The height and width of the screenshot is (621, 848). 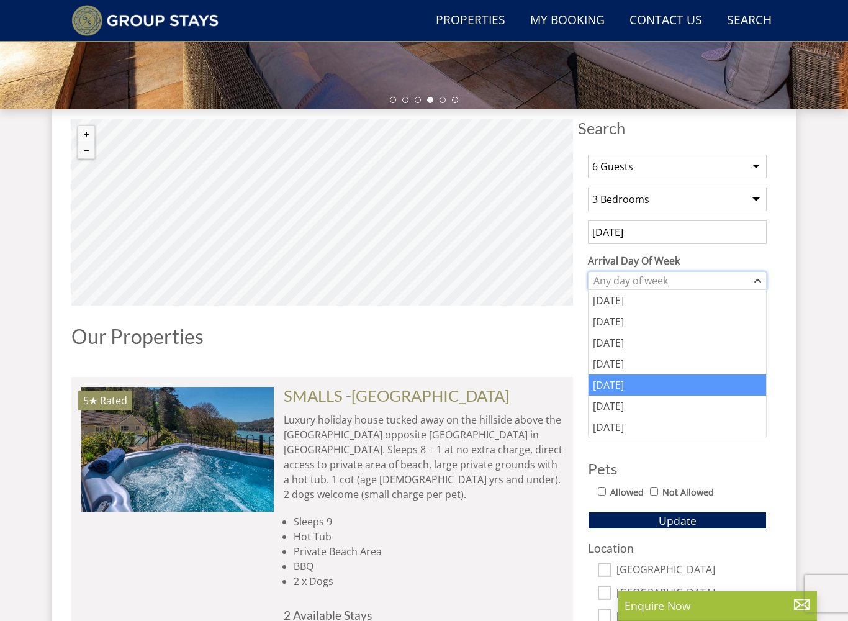 What do you see at coordinates (114, 400) in the screenshot?
I see `span: Rated` at bounding box center [114, 400].